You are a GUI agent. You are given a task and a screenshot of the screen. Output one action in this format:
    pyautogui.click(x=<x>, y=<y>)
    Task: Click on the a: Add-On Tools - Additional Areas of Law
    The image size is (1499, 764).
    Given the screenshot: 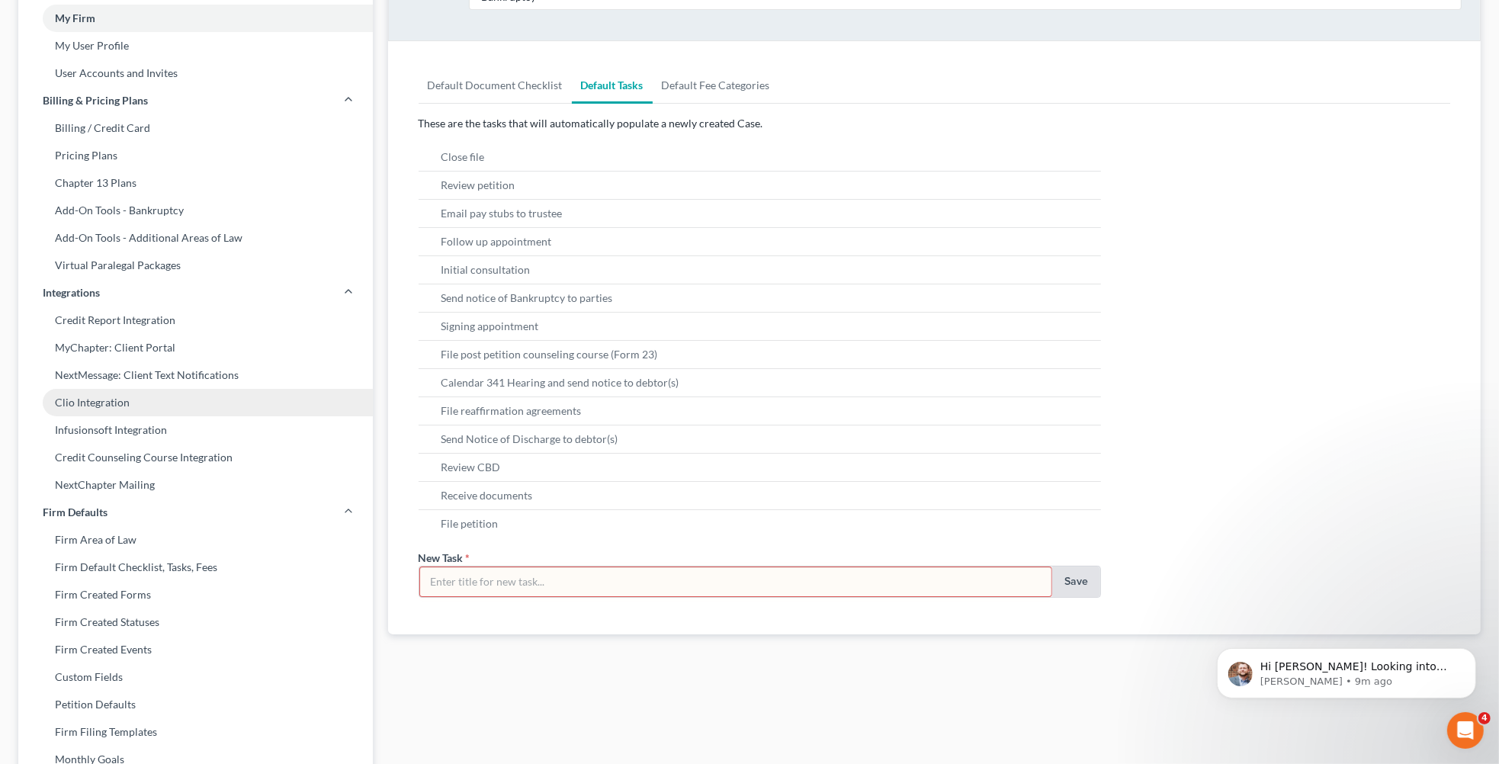 What is the action you would take?
    pyautogui.click(x=195, y=238)
    